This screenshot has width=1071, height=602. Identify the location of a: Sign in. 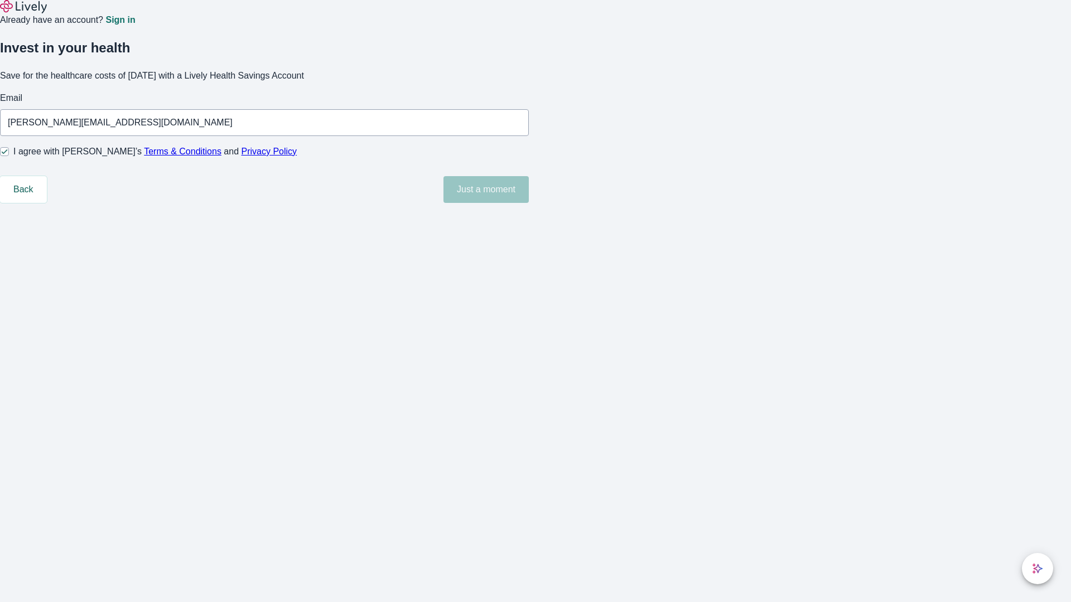
(120, 20).